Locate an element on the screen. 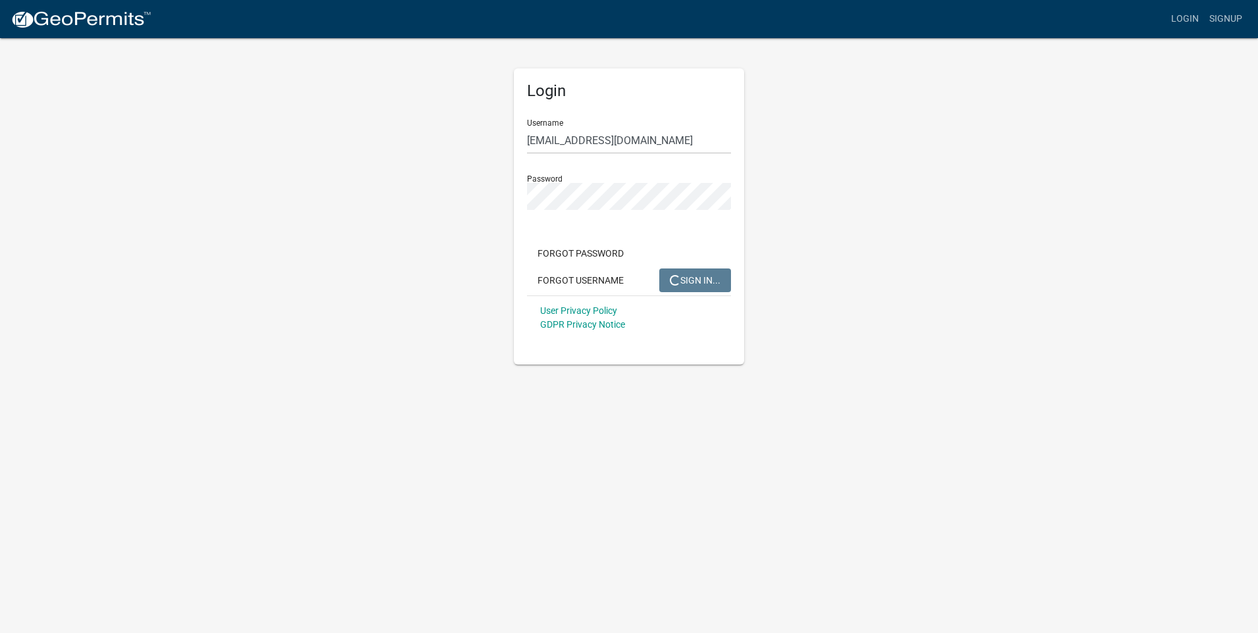  button: Forgot Password is located at coordinates (580, 253).